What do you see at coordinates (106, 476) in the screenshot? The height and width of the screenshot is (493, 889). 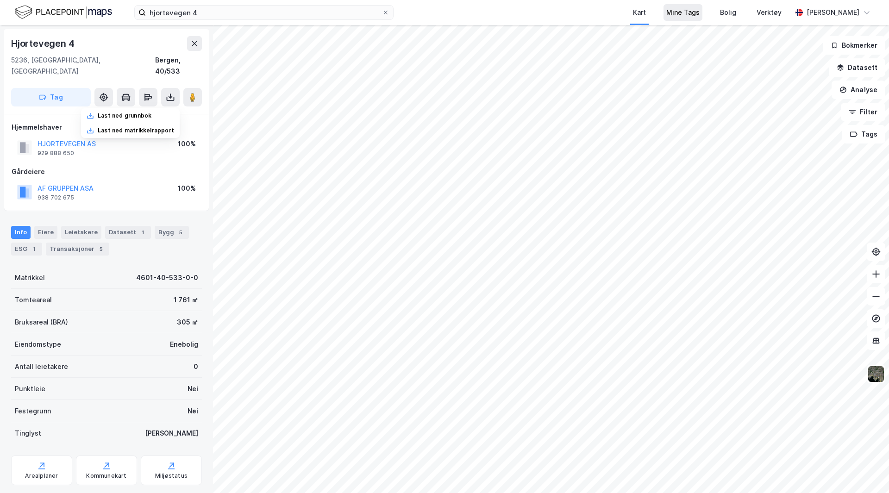 I see `div: Kommunekart` at bounding box center [106, 476].